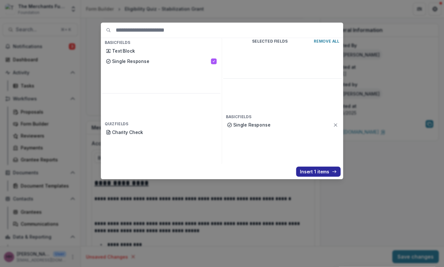 This screenshot has width=444, height=267. What do you see at coordinates (164, 51) in the screenshot?
I see `p: Text Block` at bounding box center [164, 51].